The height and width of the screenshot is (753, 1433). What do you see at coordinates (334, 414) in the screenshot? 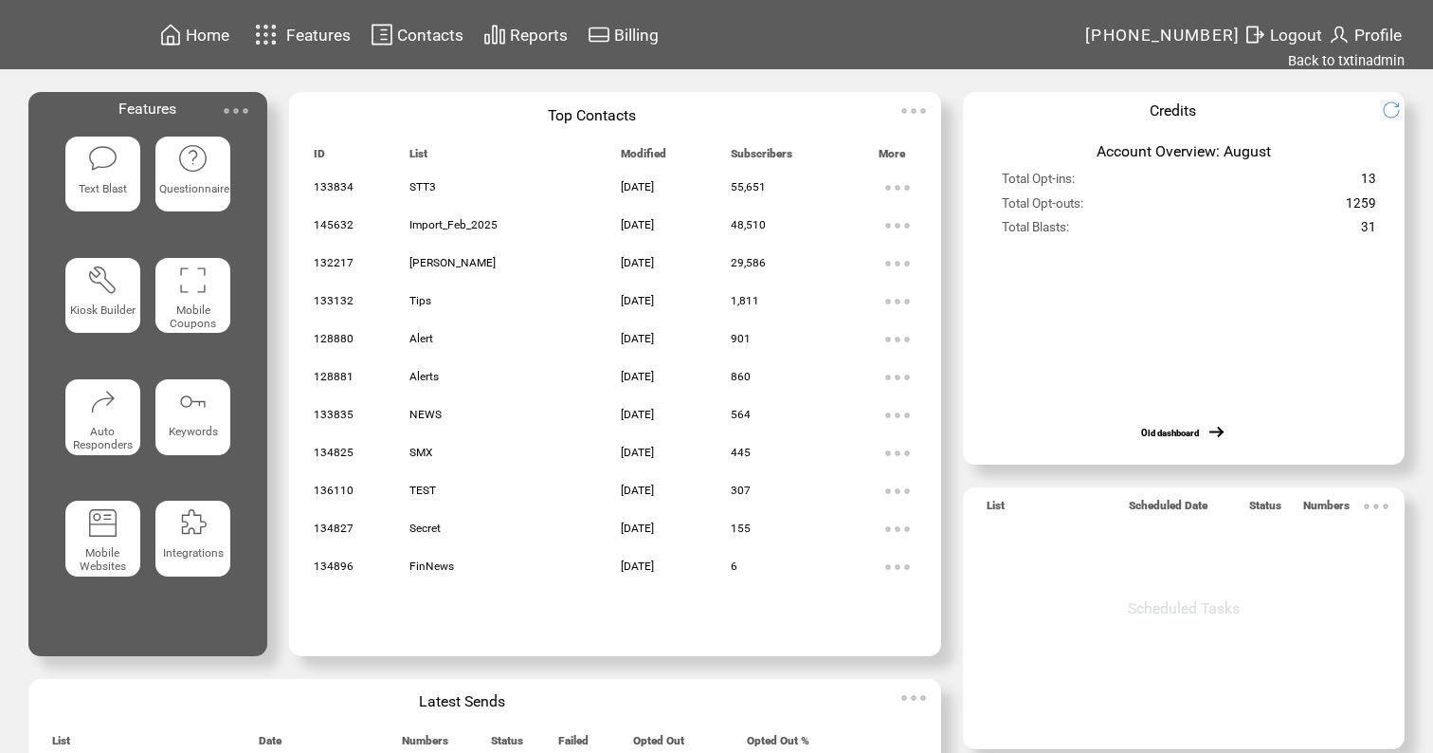
I see `span: 133835` at bounding box center [334, 414].